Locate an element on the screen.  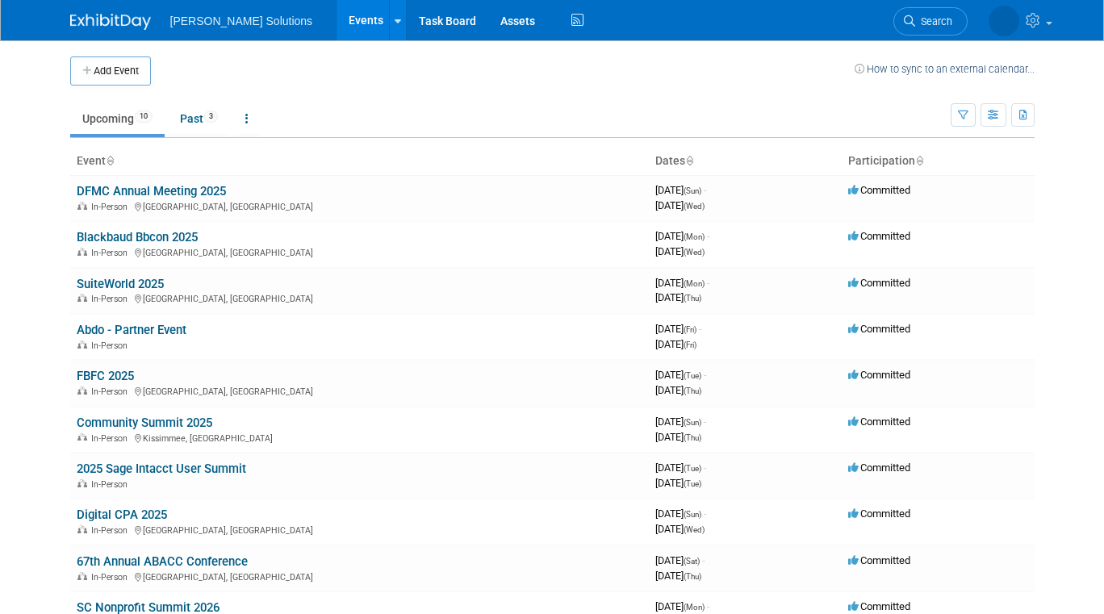
span: 3 is located at coordinates (211, 116).